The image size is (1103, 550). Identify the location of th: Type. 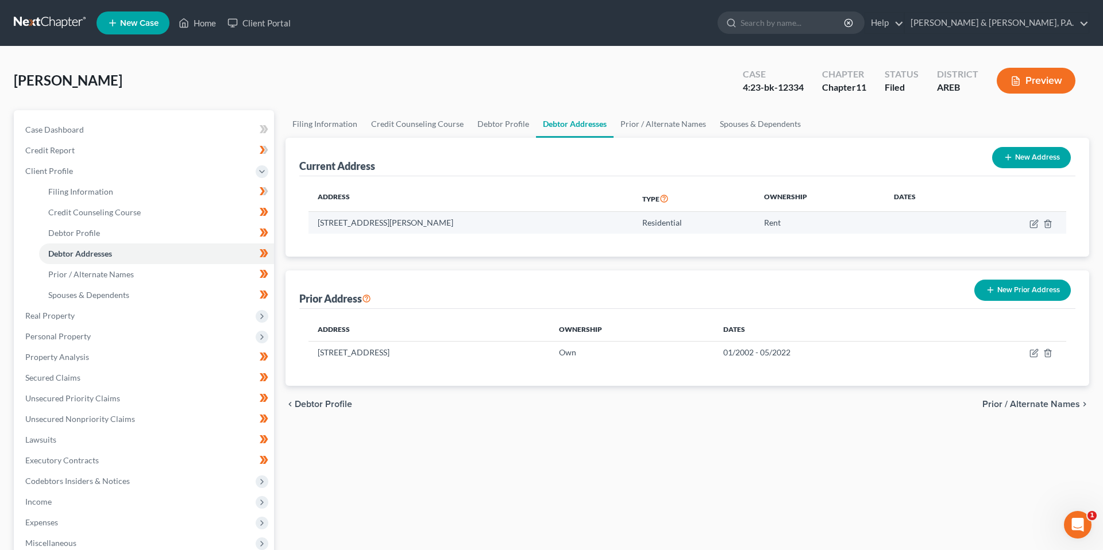
(694, 199).